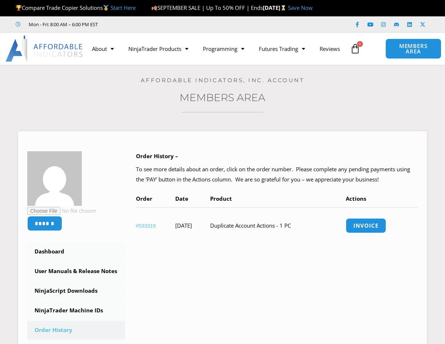 Image resolution: width=445 pixels, height=344 pixels. What do you see at coordinates (224, 49) in the screenshot?
I see `a: Programming` at bounding box center [224, 49].